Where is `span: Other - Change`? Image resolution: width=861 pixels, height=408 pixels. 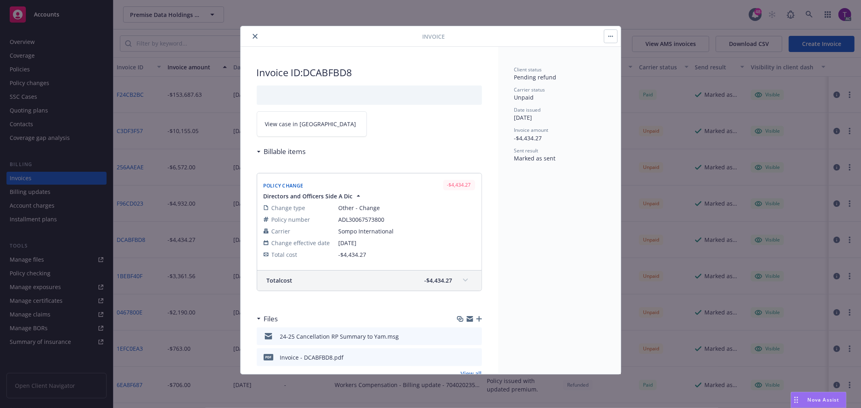
span: Other - Change is located at coordinates (407, 208).